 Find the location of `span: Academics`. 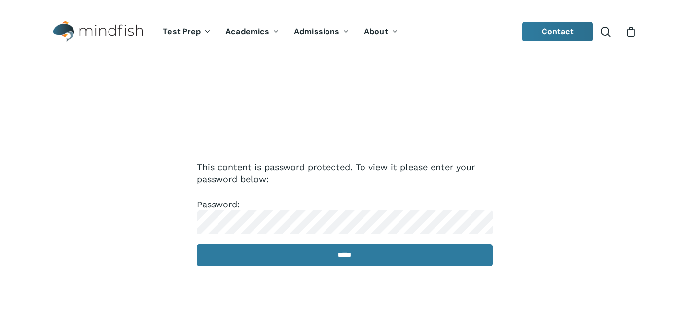

span: Academics is located at coordinates (247, 31).